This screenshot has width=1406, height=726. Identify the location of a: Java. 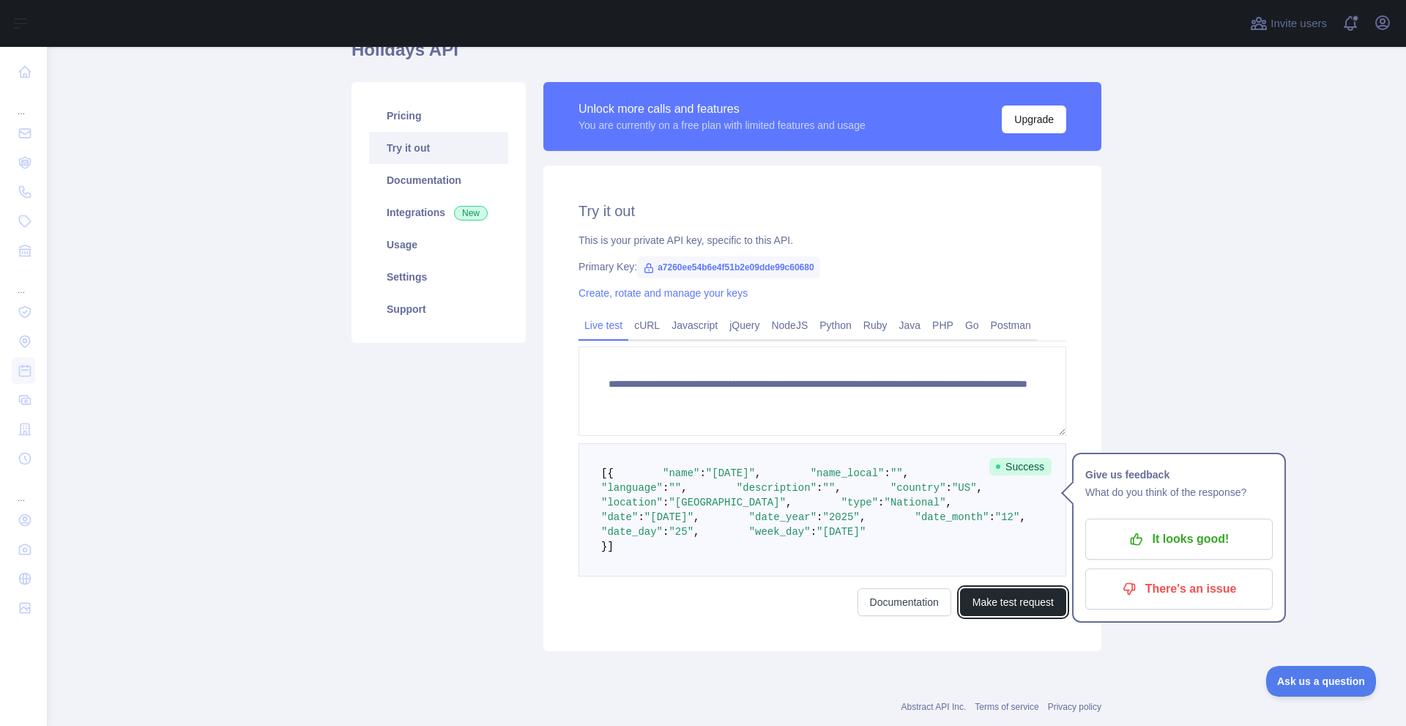
(910, 325).